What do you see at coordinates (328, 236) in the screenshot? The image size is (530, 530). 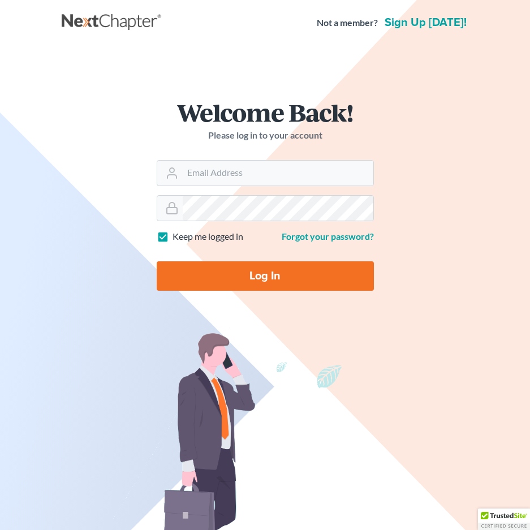 I see `a: Forgot your password?` at bounding box center [328, 236].